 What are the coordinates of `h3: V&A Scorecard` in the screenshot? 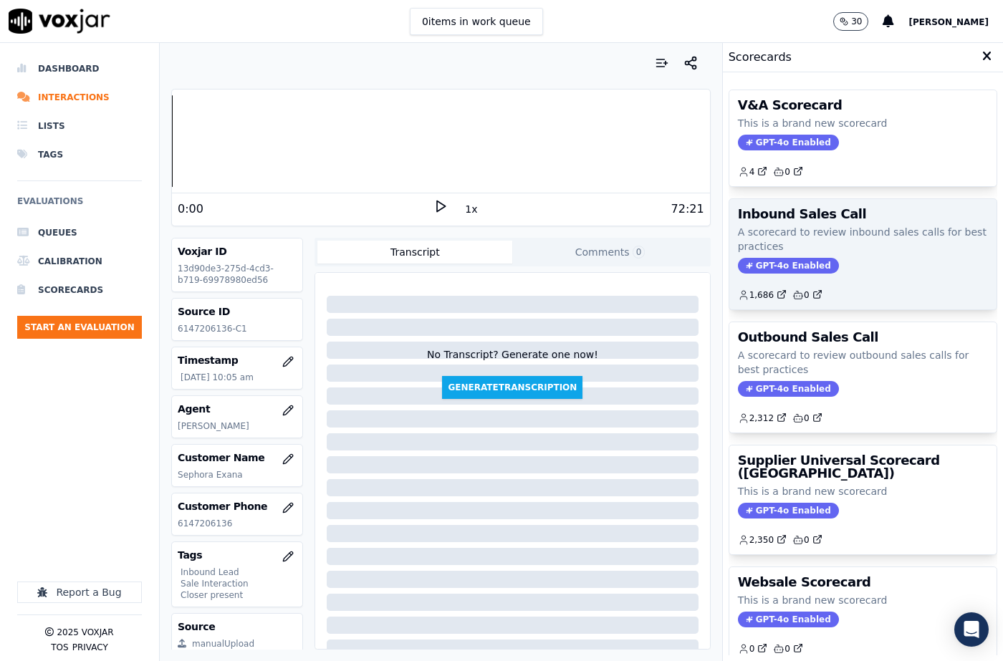 It's located at (862, 105).